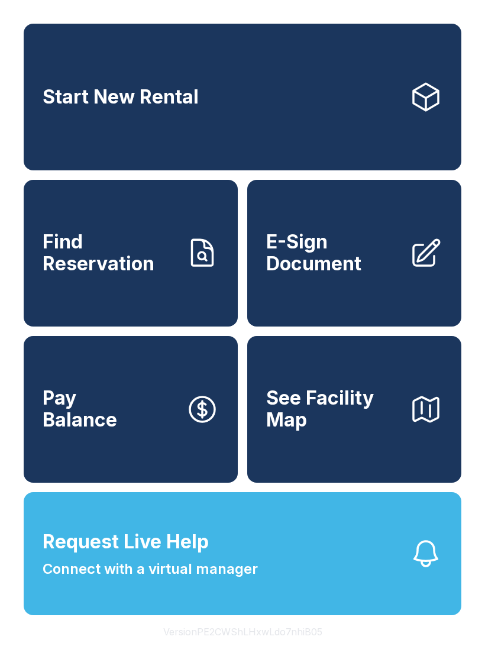  I want to click on button: See Facility Map, so click(354, 409).